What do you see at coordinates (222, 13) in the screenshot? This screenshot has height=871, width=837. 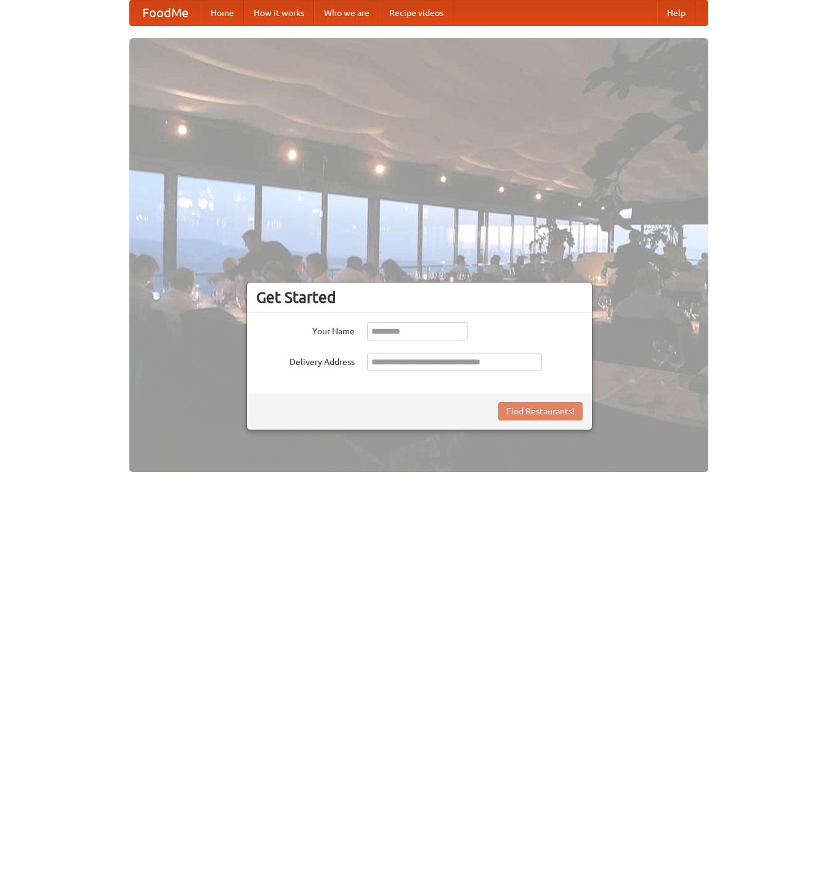 I see `a: Home` at bounding box center [222, 13].